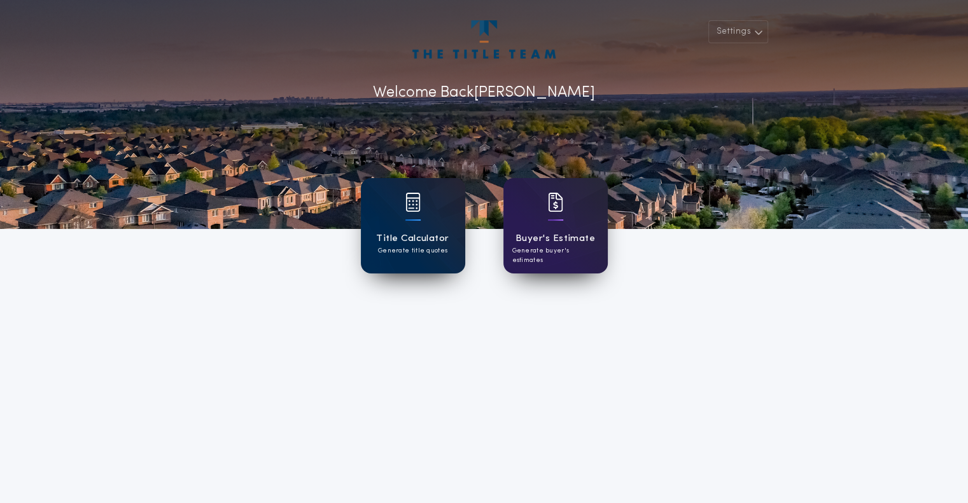 This screenshot has height=503, width=968. I want to click on img: account-logo, so click(484, 39).